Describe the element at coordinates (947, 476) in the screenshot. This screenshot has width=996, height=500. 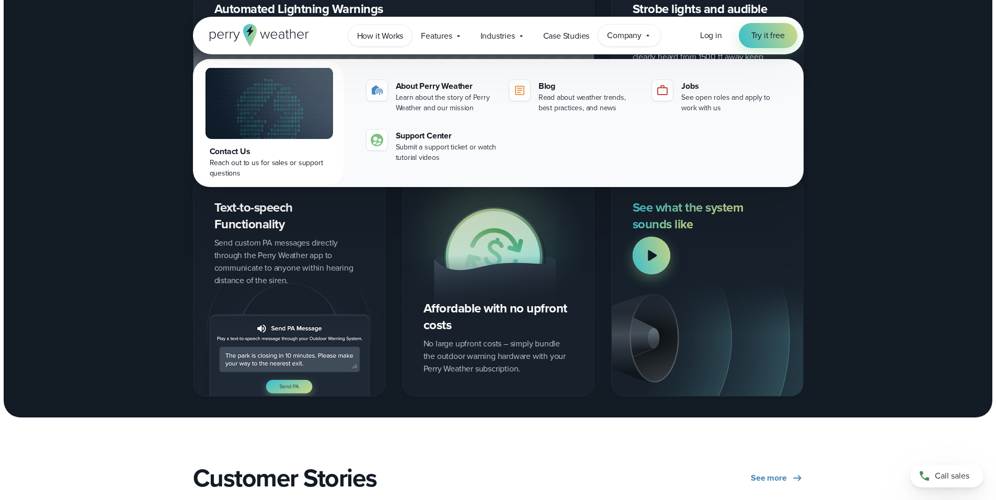
I see `a: Call sales` at that location.